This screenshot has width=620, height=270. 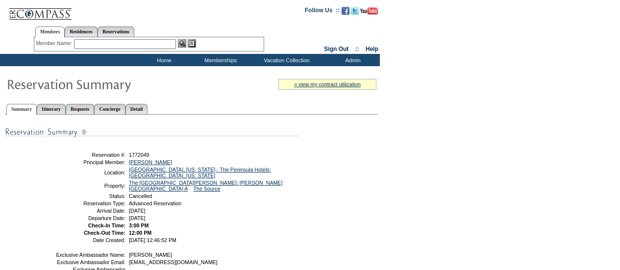 I want to click on a: Detail, so click(x=137, y=109).